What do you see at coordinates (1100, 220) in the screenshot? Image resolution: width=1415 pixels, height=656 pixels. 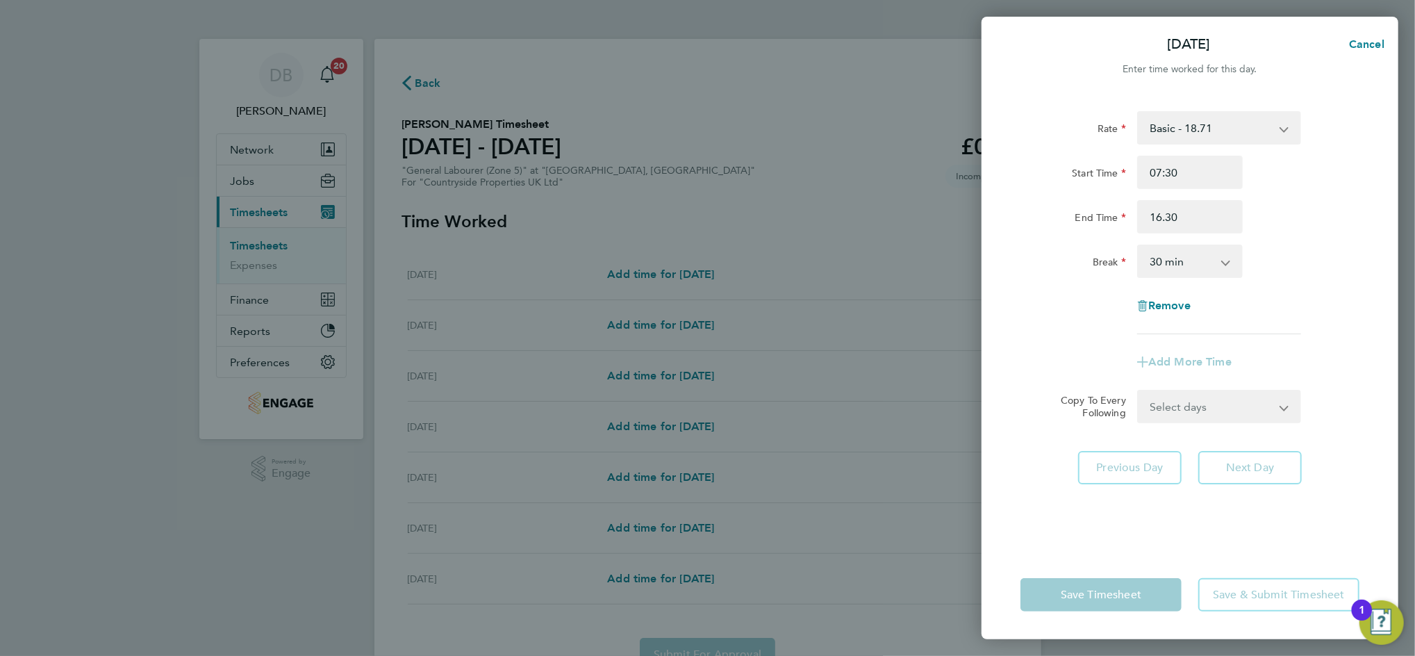 I see `label: End Time` at bounding box center [1100, 220].